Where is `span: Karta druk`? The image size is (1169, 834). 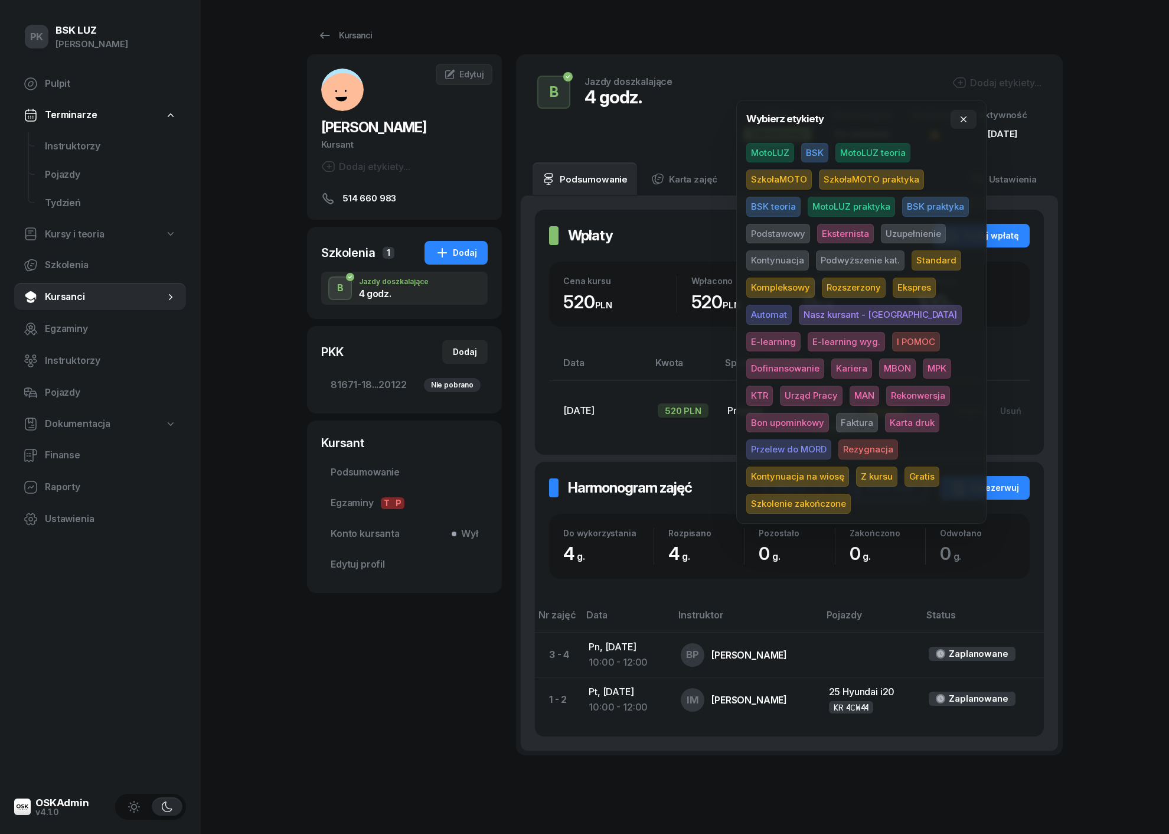 span: Karta druk is located at coordinates (912, 423).